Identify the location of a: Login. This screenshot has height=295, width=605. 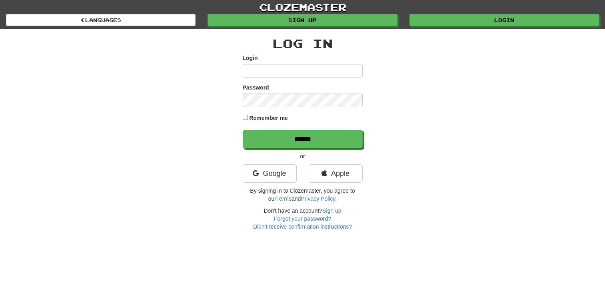
(504, 20).